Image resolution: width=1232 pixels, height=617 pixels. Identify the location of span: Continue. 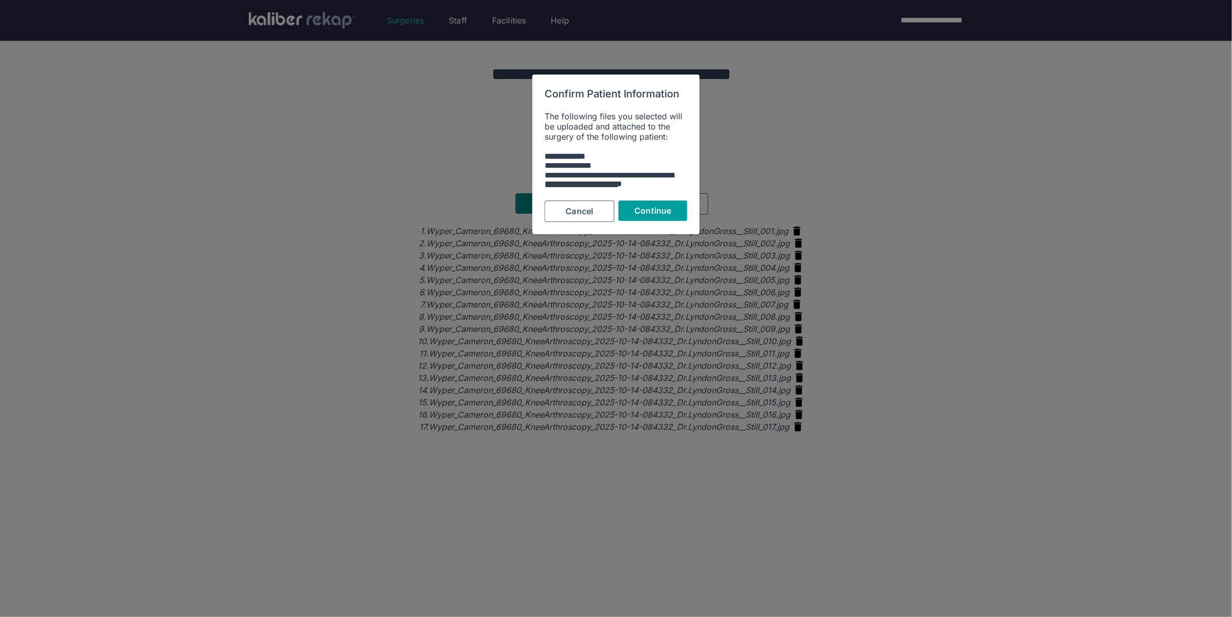
(653, 211).